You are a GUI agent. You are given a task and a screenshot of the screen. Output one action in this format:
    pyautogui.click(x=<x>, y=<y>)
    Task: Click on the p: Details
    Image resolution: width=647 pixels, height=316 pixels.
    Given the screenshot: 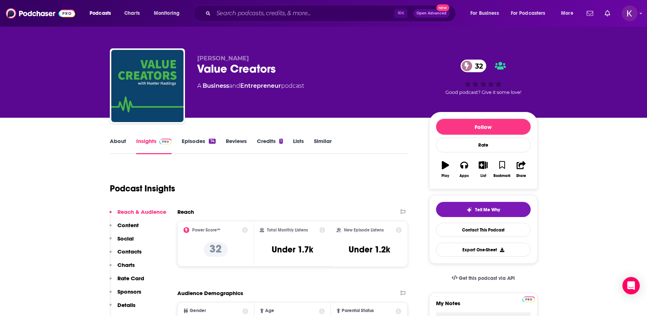 What is the action you would take?
    pyautogui.click(x=126, y=305)
    